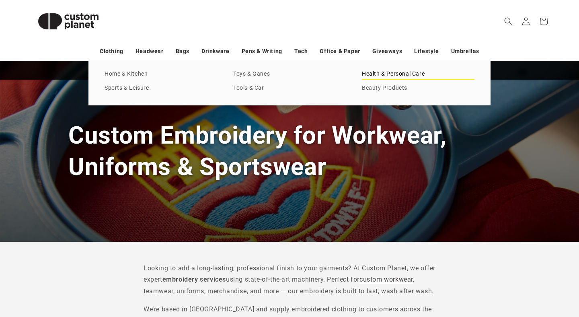  Describe the element at coordinates (111, 51) in the screenshot. I see `a: Clothing` at that location.